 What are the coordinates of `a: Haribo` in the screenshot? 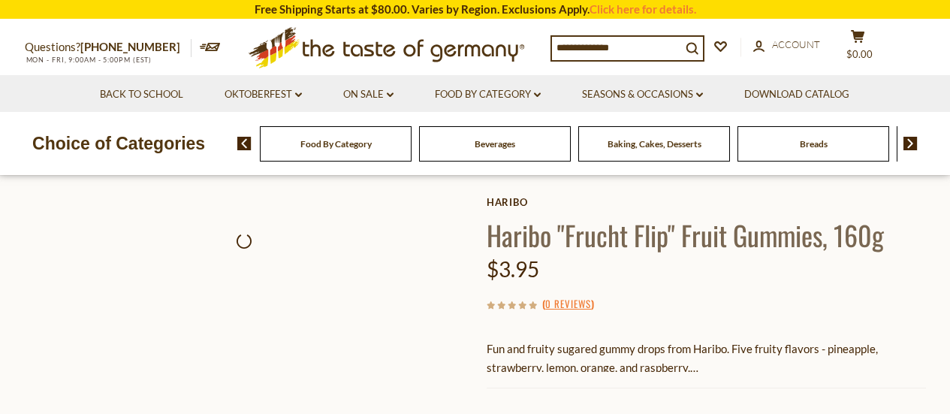 It's located at (706, 202).